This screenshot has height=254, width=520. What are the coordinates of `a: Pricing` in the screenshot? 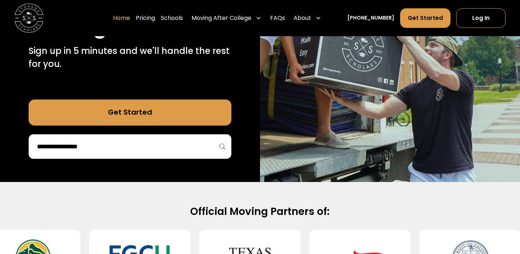 It's located at (145, 18).